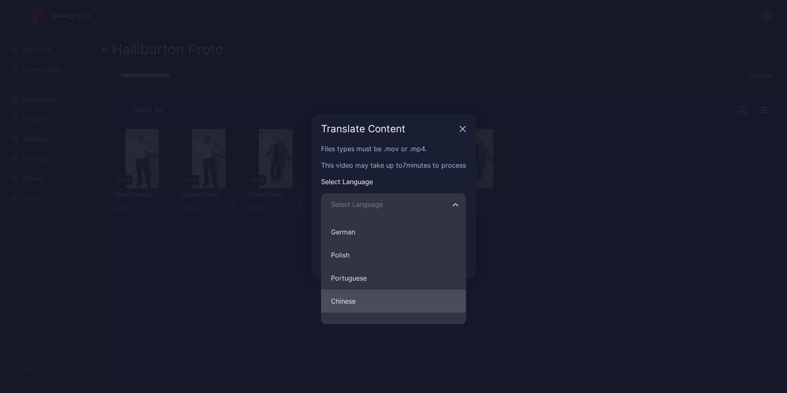 This screenshot has height=393, width=787. What do you see at coordinates (389, 129) in the screenshot?
I see `div: Translate Content` at bounding box center [389, 129].